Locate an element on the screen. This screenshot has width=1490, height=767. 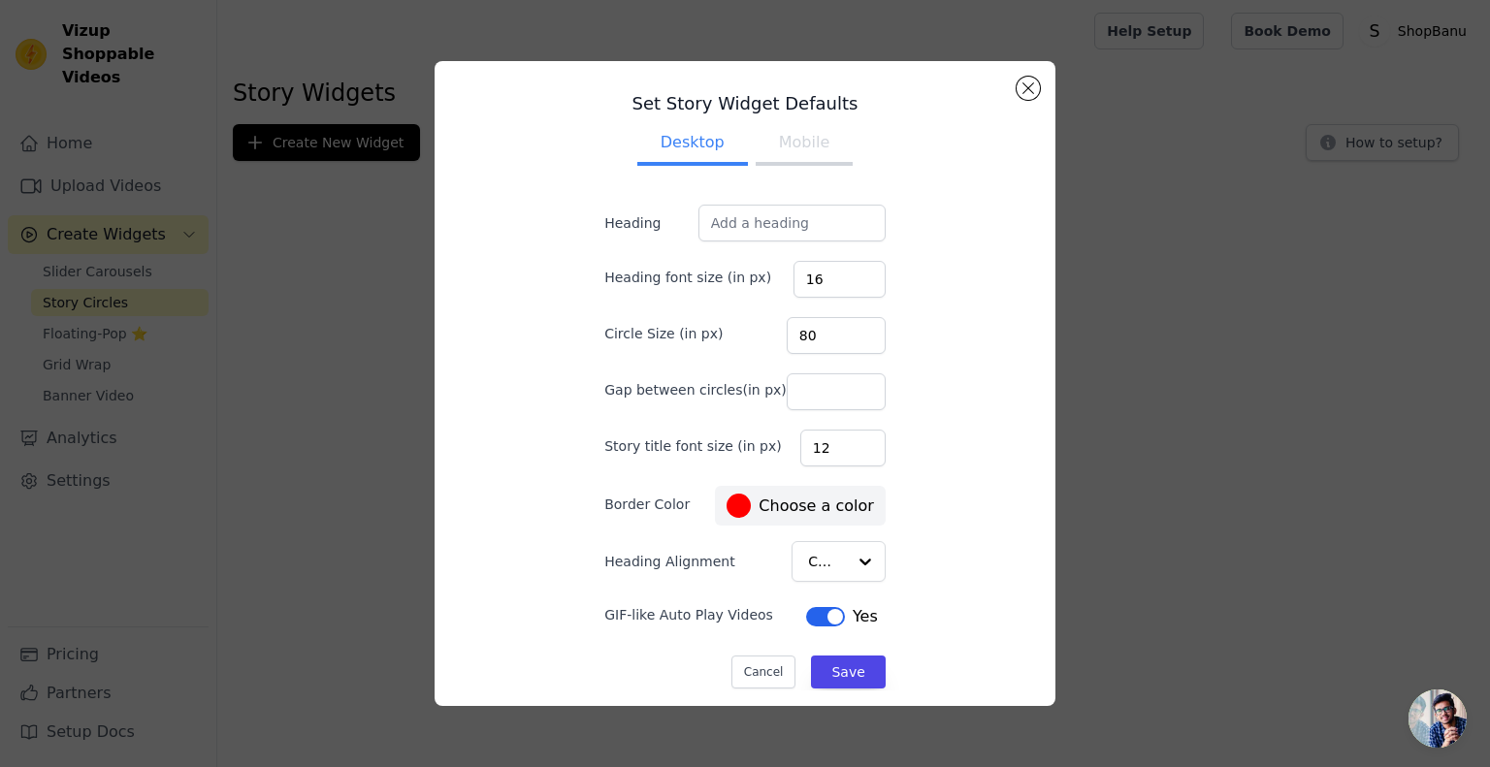
label: Heading is located at coordinates (651, 223).